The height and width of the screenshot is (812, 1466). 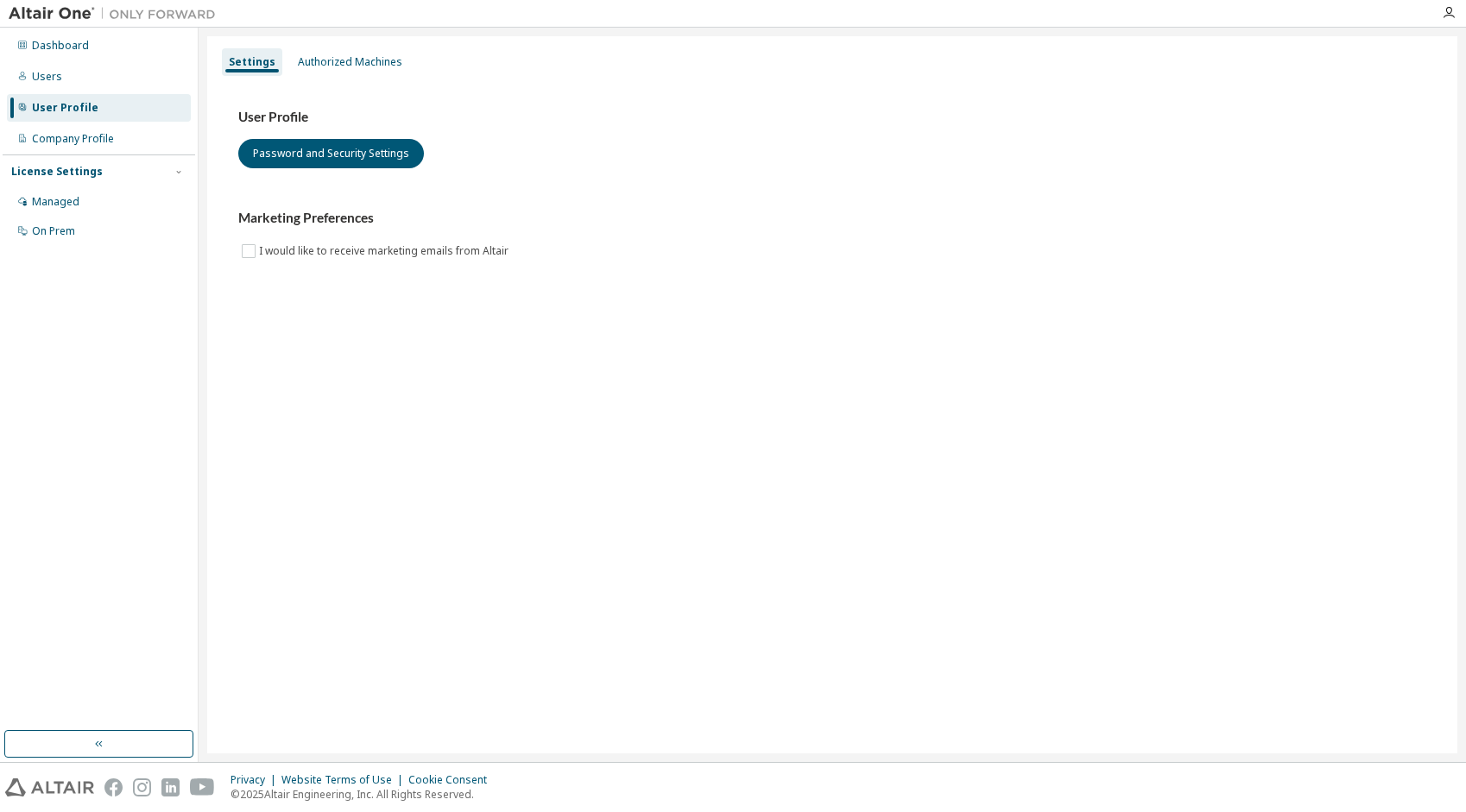 I want to click on div: Users, so click(x=47, y=77).